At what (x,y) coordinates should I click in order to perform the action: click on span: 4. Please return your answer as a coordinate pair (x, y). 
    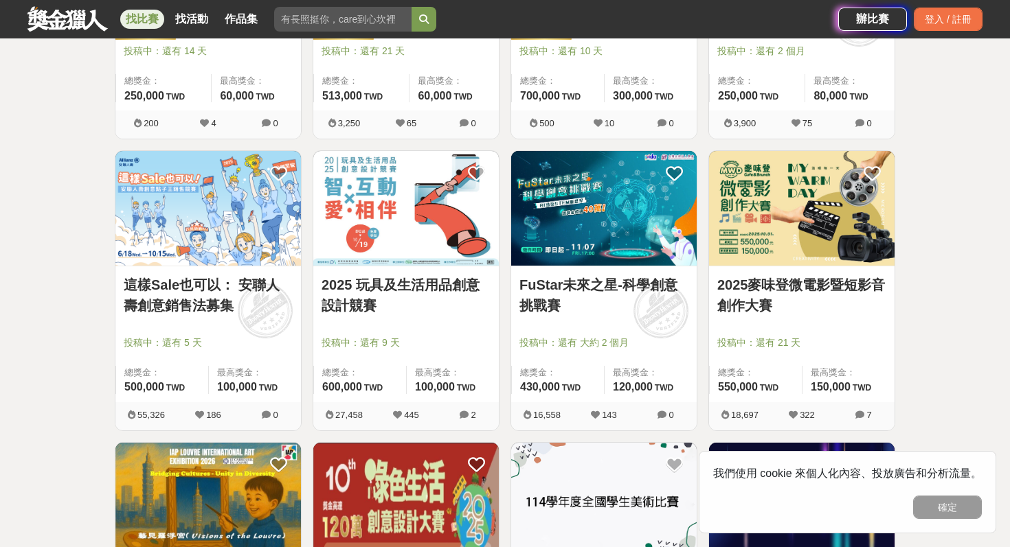
    Looking at the image, I should click on (213, 123).